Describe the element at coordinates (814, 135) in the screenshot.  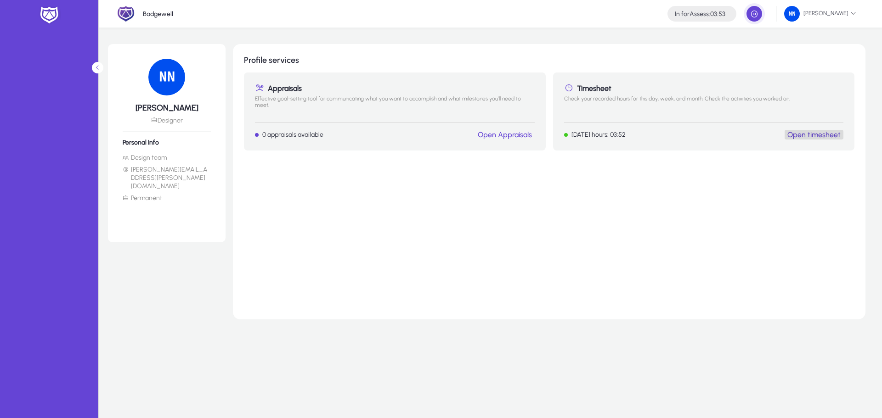
I see `a: Open timesheet` at that location.